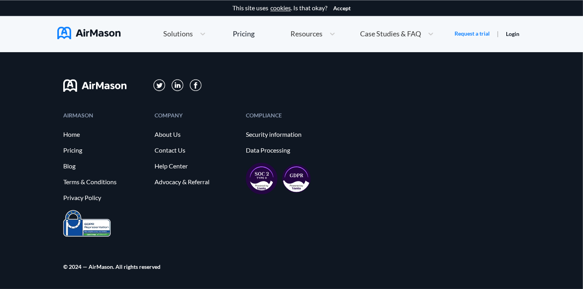 This screenshot has width=583, height=289. What do you see at coordinates (512, 34) in the screenshot?
I see `a: Login` at bounding box center [512, 34].